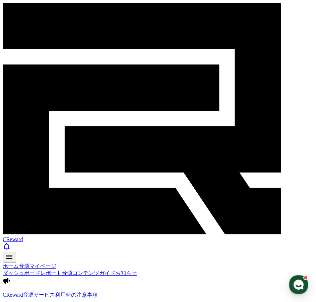  Describe the element at coordinates (158, 295) in the screenshot. I see `a: CReward音源サービス利用時の注意事項` at that location.